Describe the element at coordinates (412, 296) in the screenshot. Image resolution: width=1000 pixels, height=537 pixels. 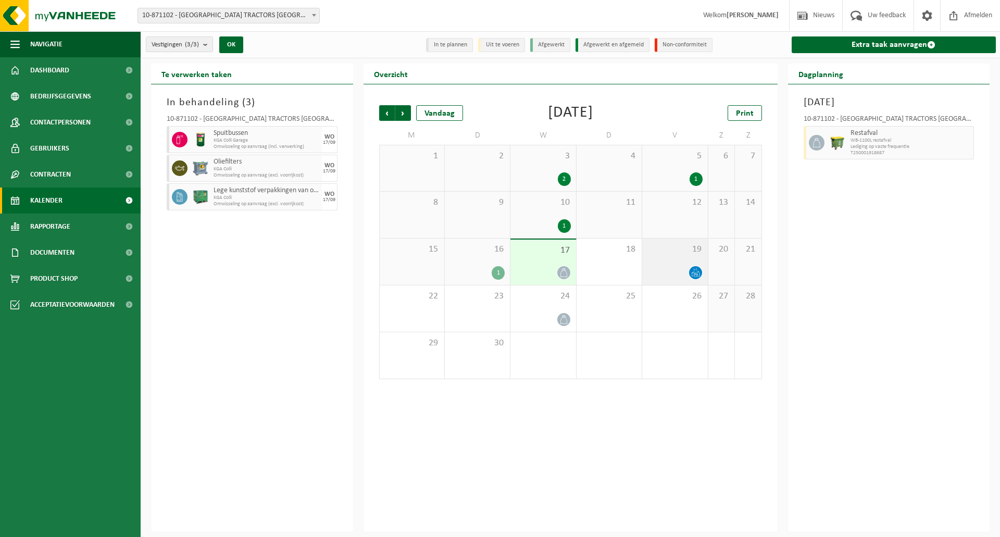
I see `span: 22` at that location.